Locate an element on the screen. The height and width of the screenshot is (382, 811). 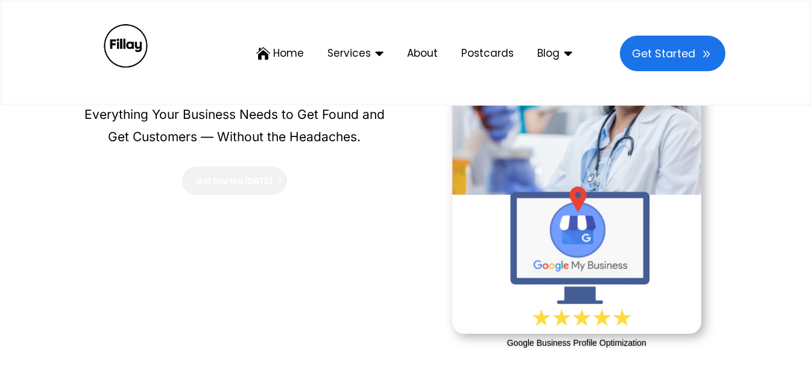
span:  Icon Font is located at coordinates (265, 53).